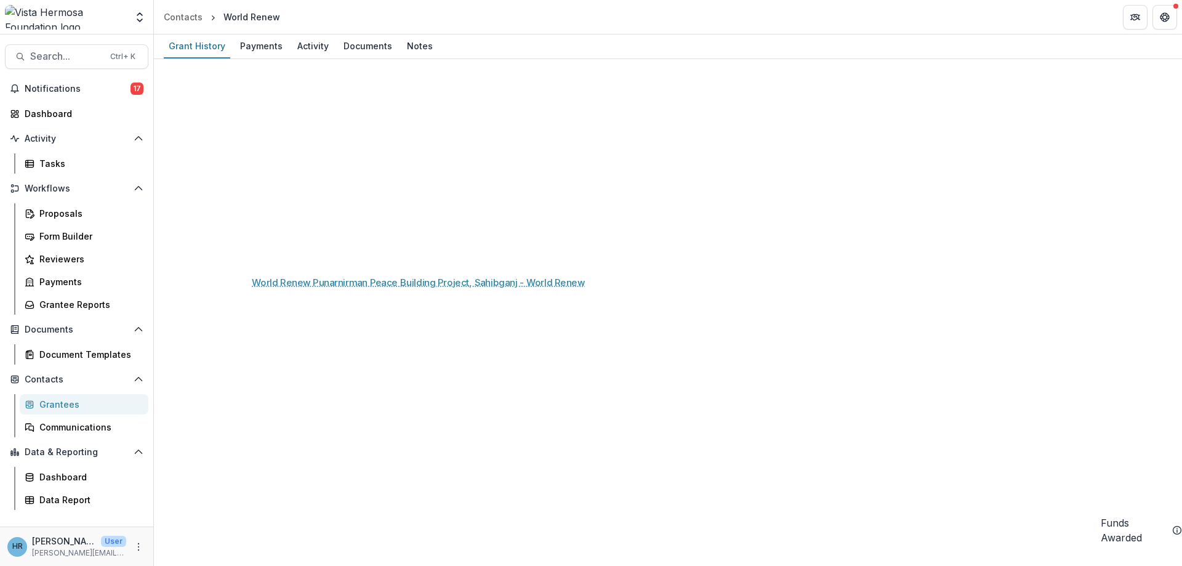 This screenshot has width=1182, height=566. What do you see at coordinates (89, 236) in the screenshot?
I see `div: Form Builder` at bounding box center [89, 236].